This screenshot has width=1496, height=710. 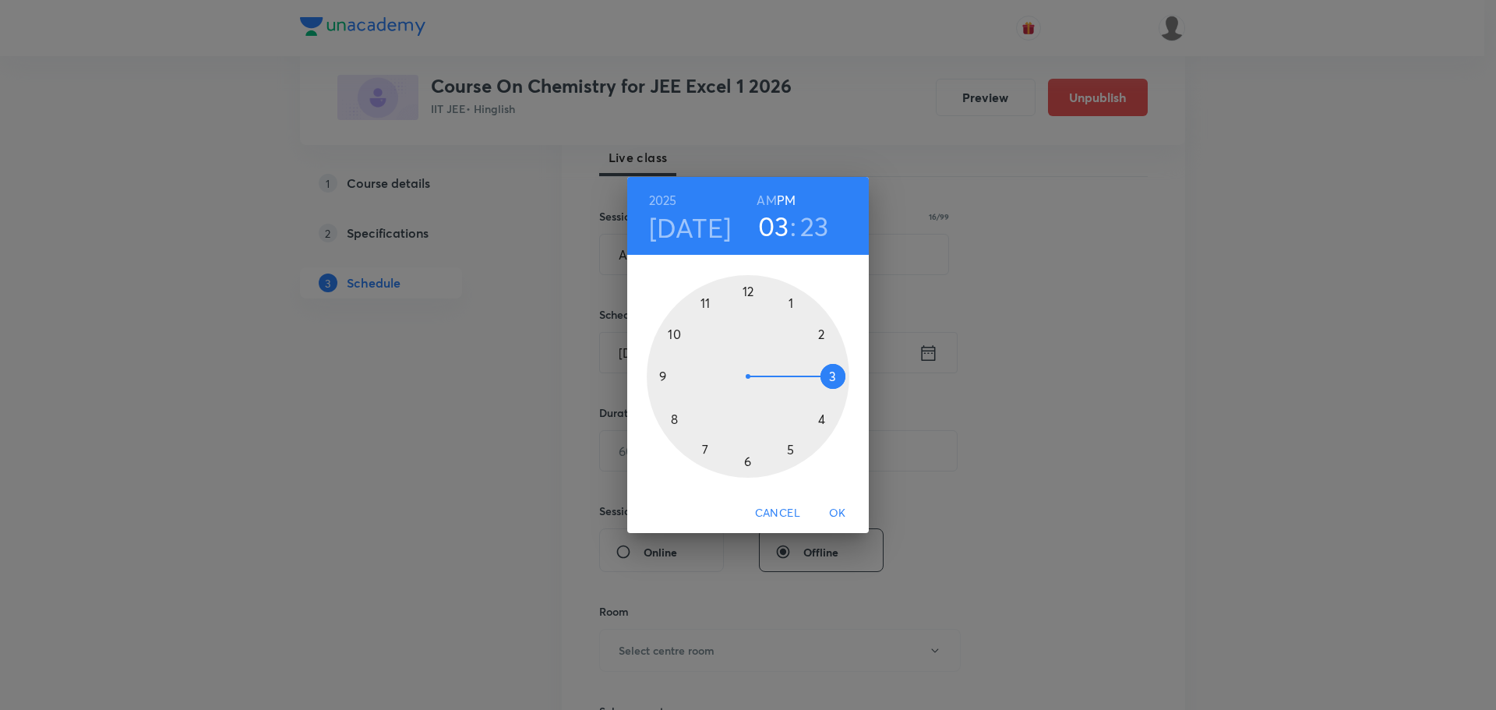 What do you see at coordinates (786, 200) in the screenshot?
I see `button: PM` at bounding box center [786, 200].